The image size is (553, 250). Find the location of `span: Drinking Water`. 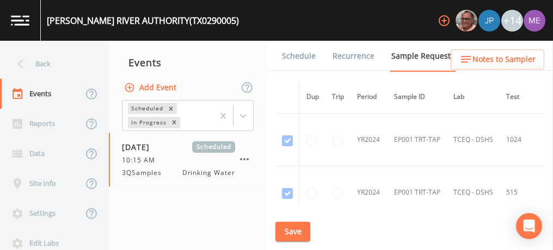

span: Drinking Water is located at coordinates (208, 173).